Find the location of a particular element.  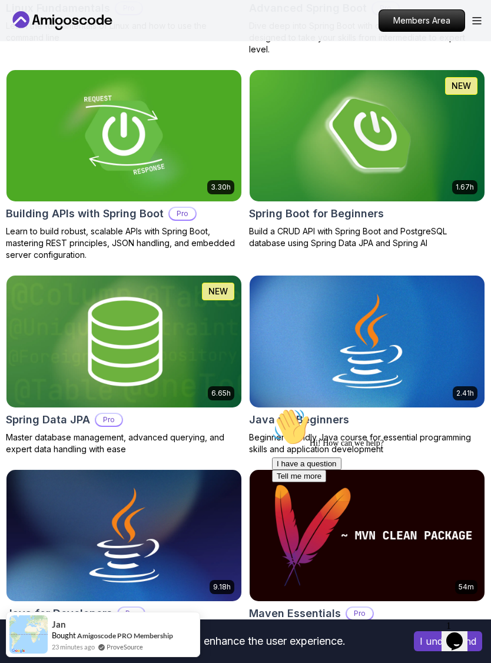

a: ProveSource is located at coordinates (125, 647).